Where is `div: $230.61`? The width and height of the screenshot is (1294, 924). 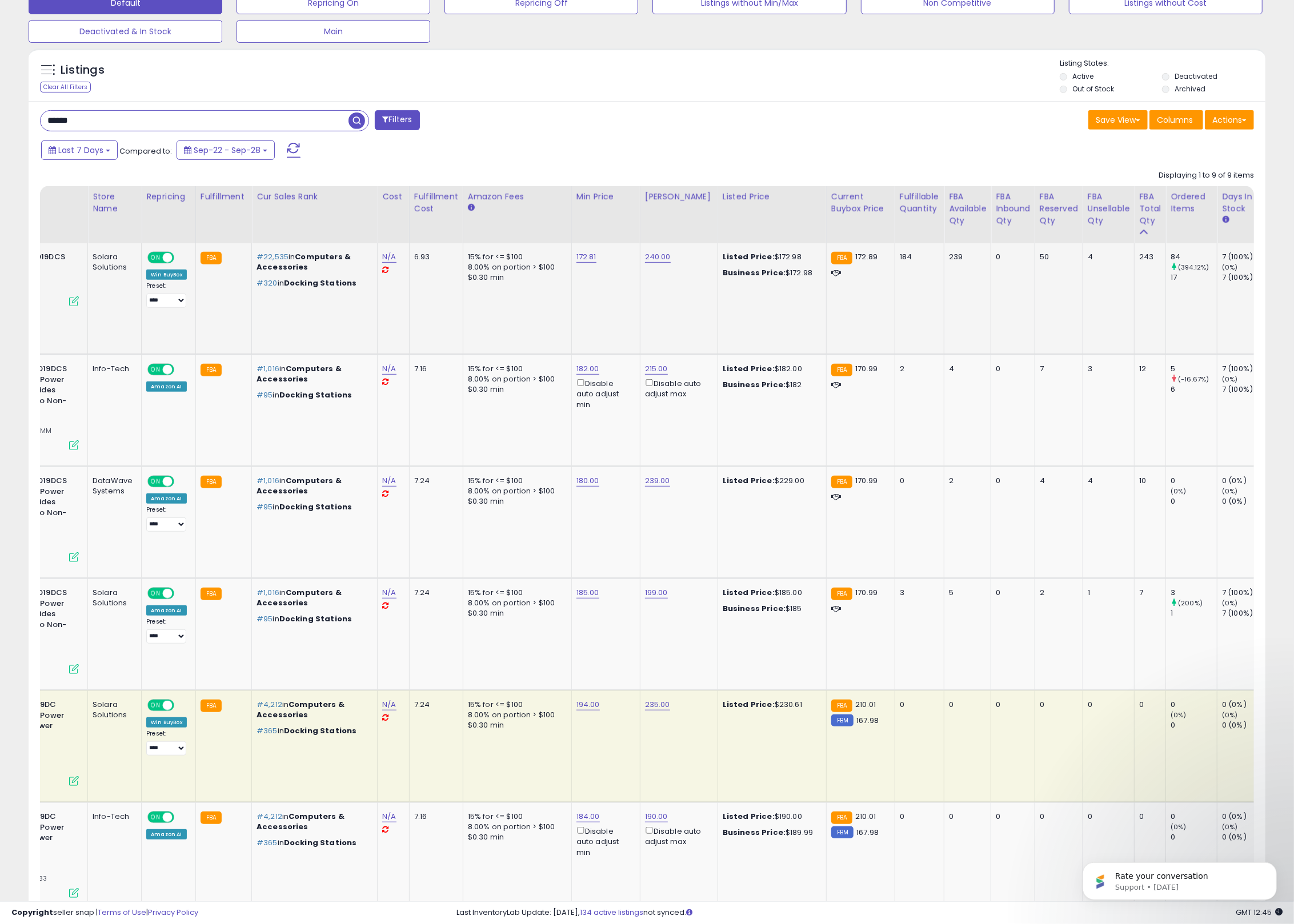 div: $230.61 is located at coordinates (770, 705).